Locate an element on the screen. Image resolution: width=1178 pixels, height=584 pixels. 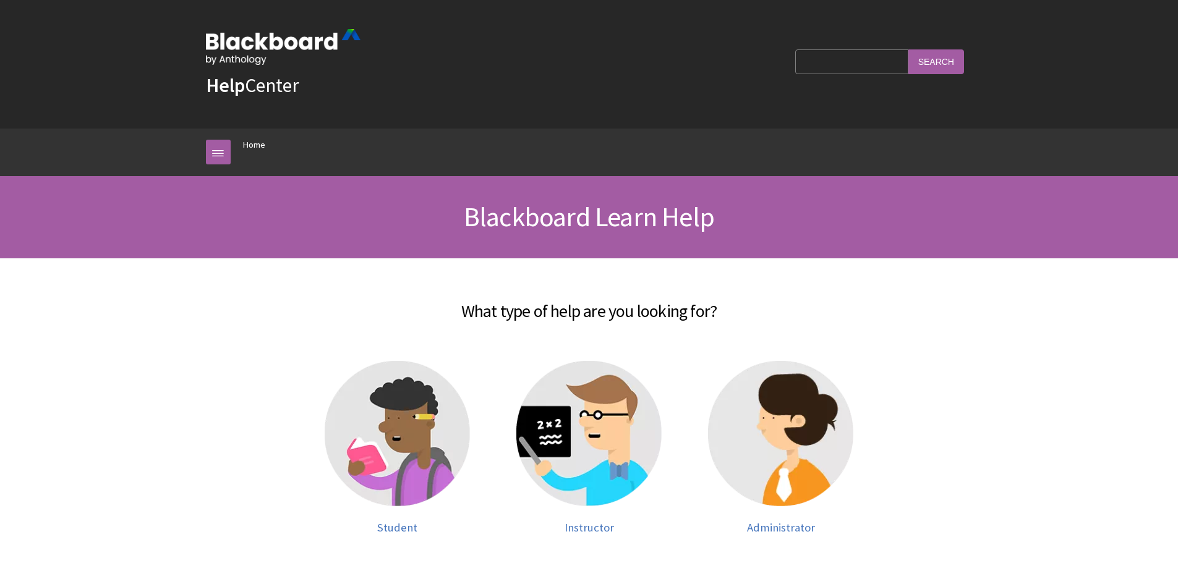
span: Blackboard Learn Help is located at coordinates (589, 216).